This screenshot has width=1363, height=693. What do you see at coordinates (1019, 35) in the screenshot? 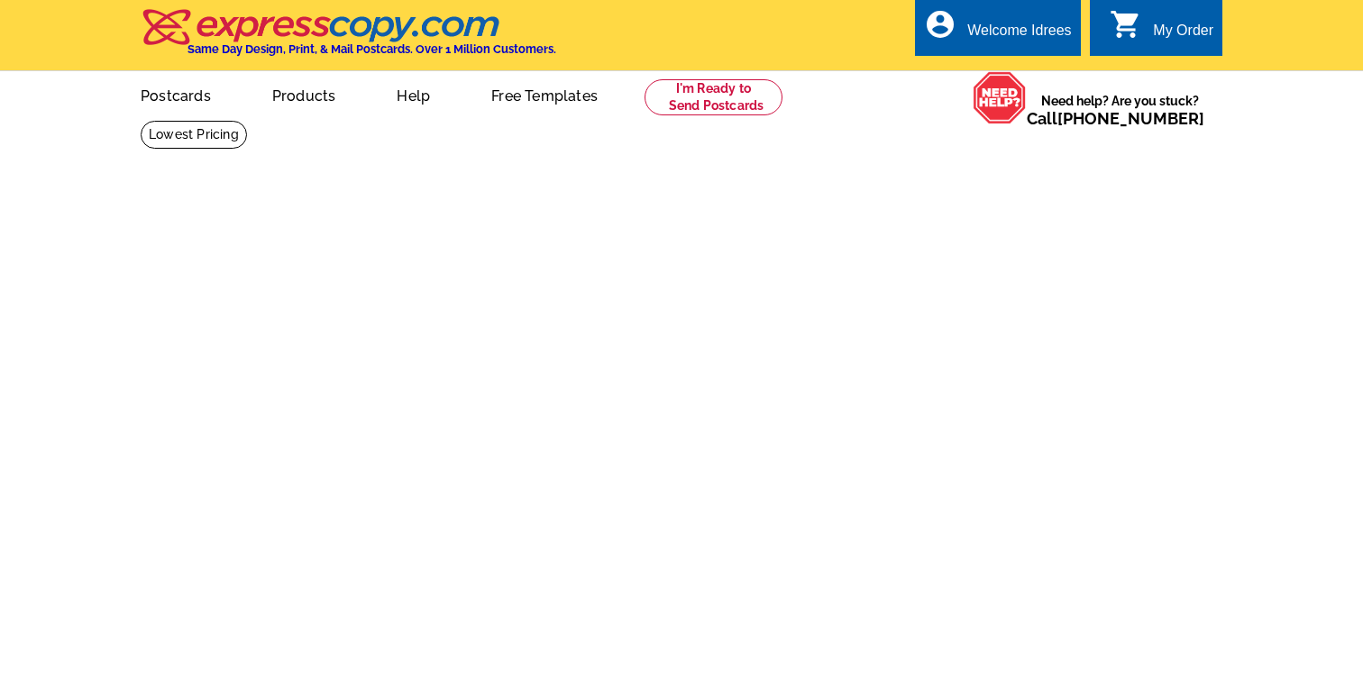
I see `div: Welcome Idrees` at bounding box center [1019, 35].